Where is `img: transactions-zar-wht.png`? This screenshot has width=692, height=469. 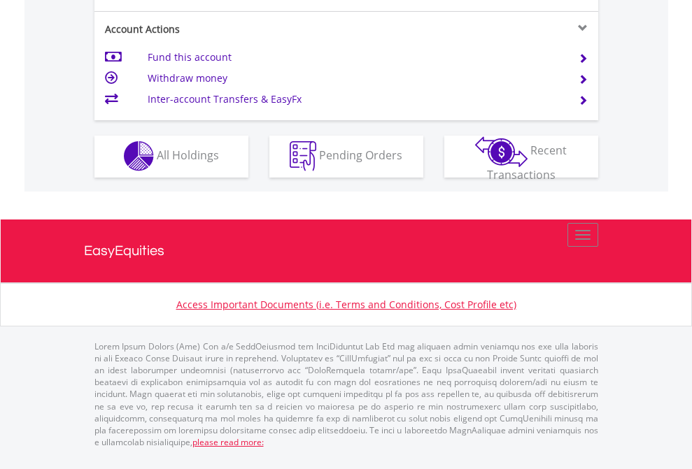 img: transactions-zar-wht.png is located at coordinates (501, 152).